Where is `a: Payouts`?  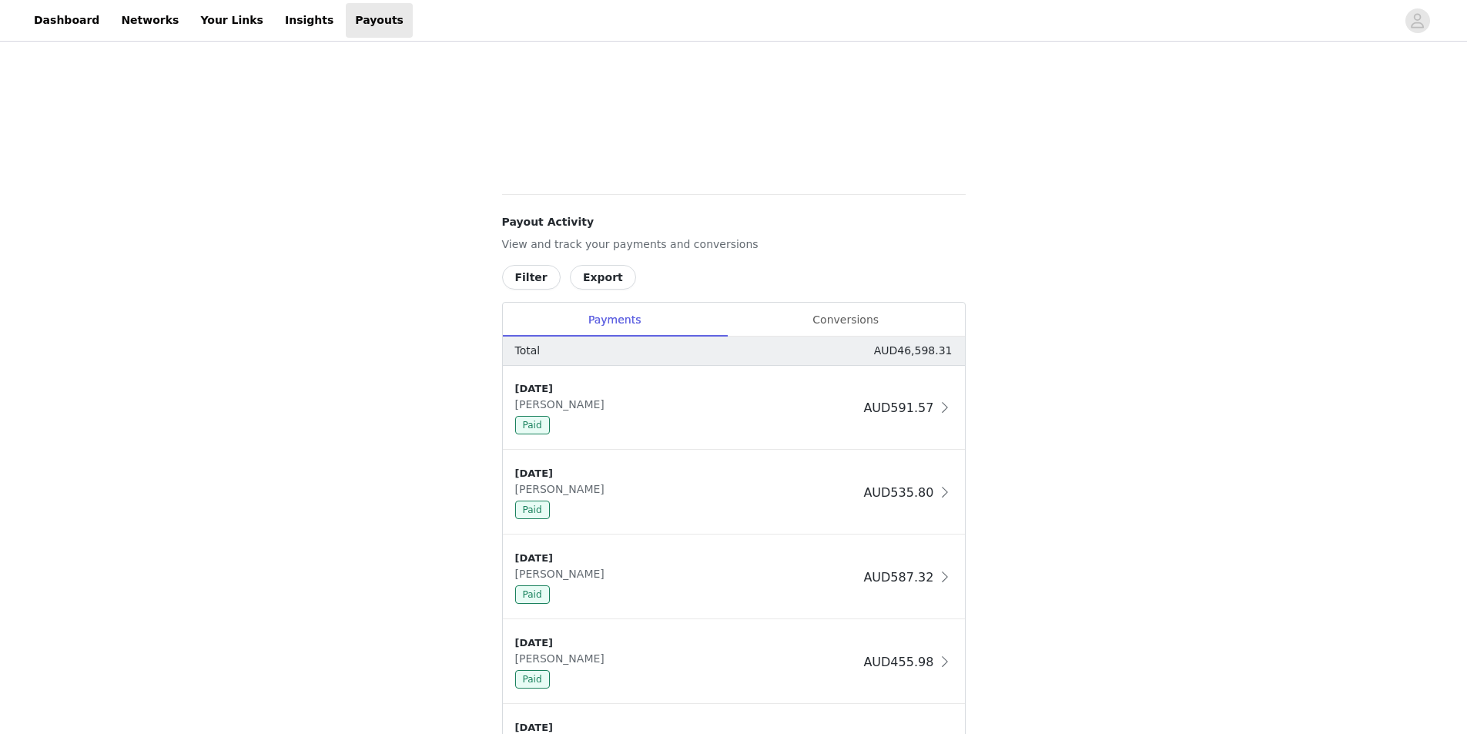 a: Payouts is located at coordinates (379, 20).